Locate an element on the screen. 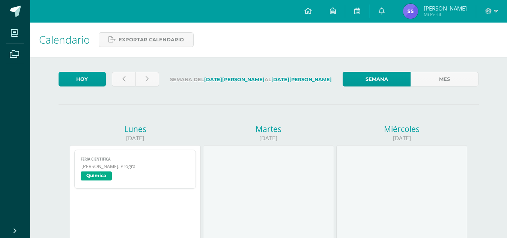 Image resolution: width=507 pixels, height=238 pixels. span: Mi Perfil is located at coordinates (445, 14).